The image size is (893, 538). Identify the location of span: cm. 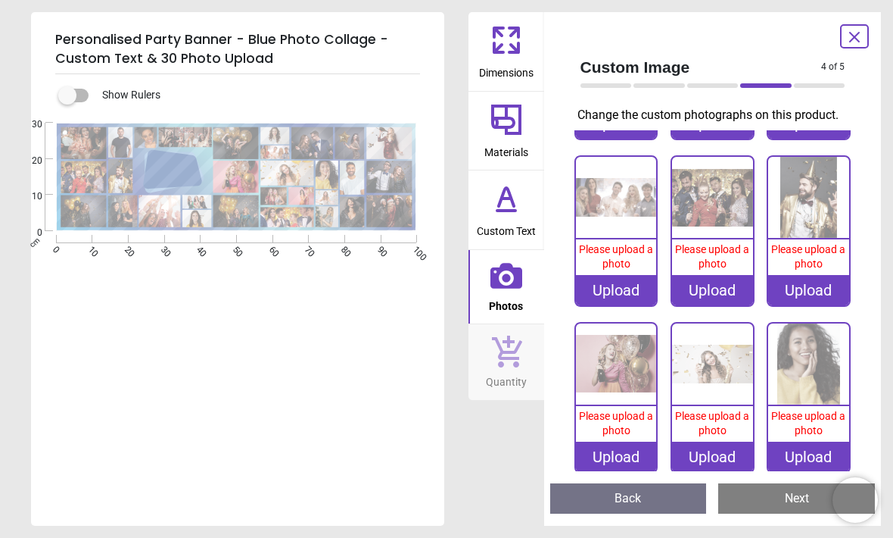
(34, 242).